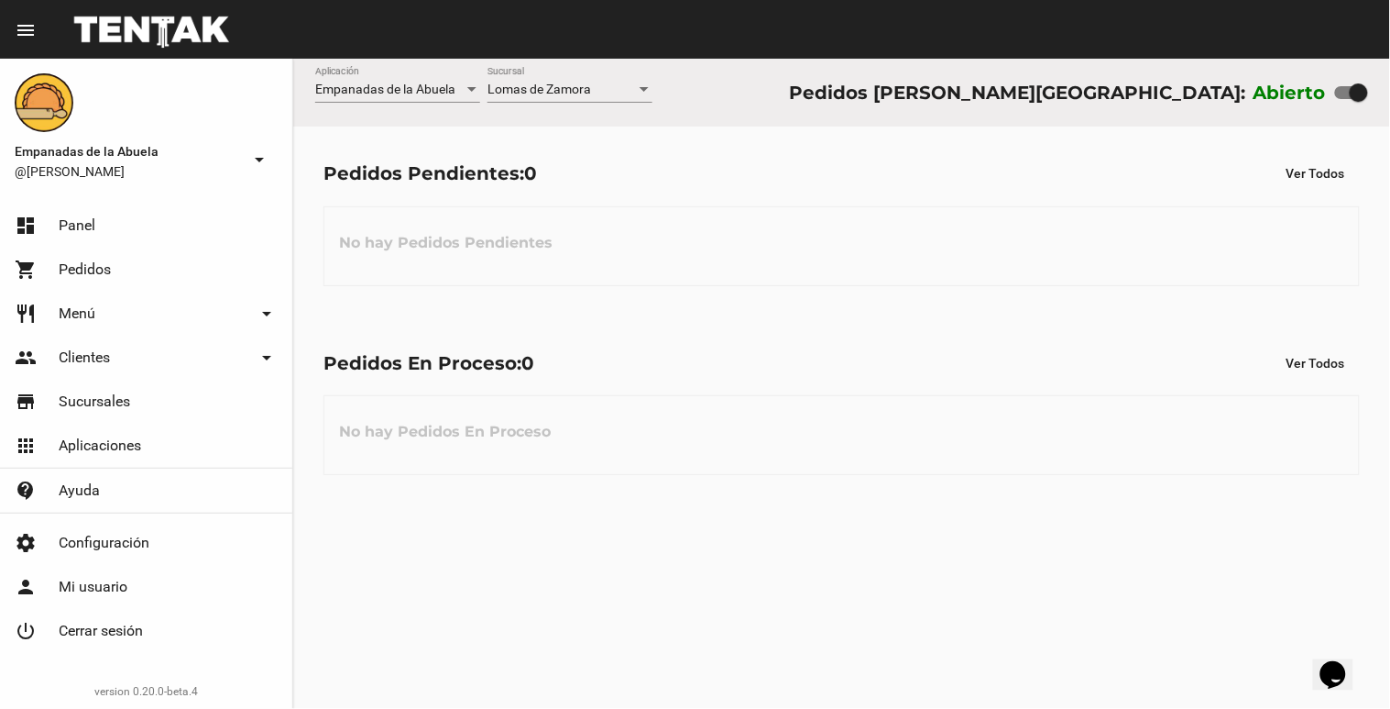 Image resolution: width=1390 pixels, height=709 pixels. I want to click on mat-icon: dashboard, so click(26, 225).